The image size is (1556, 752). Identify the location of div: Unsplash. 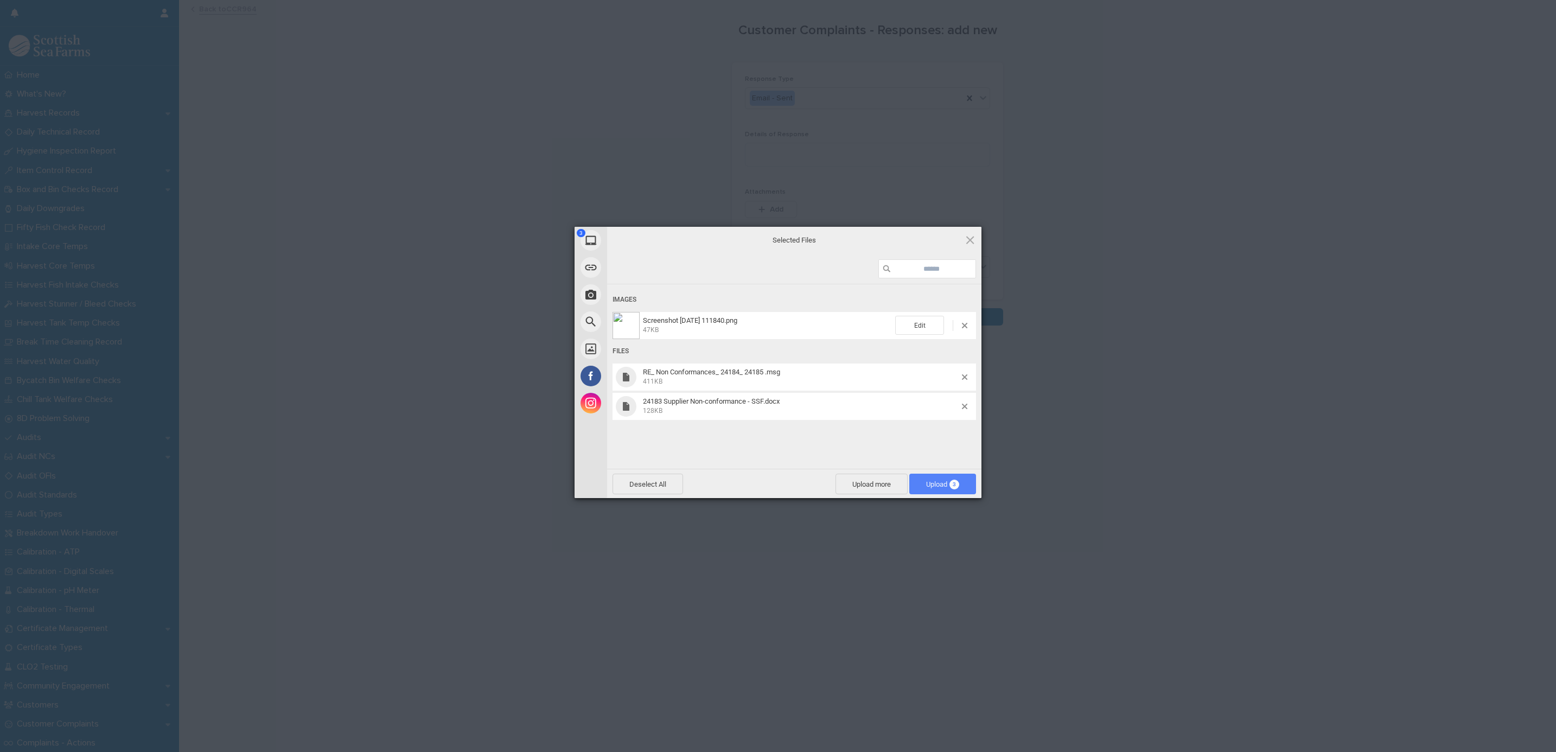
(640, 349).